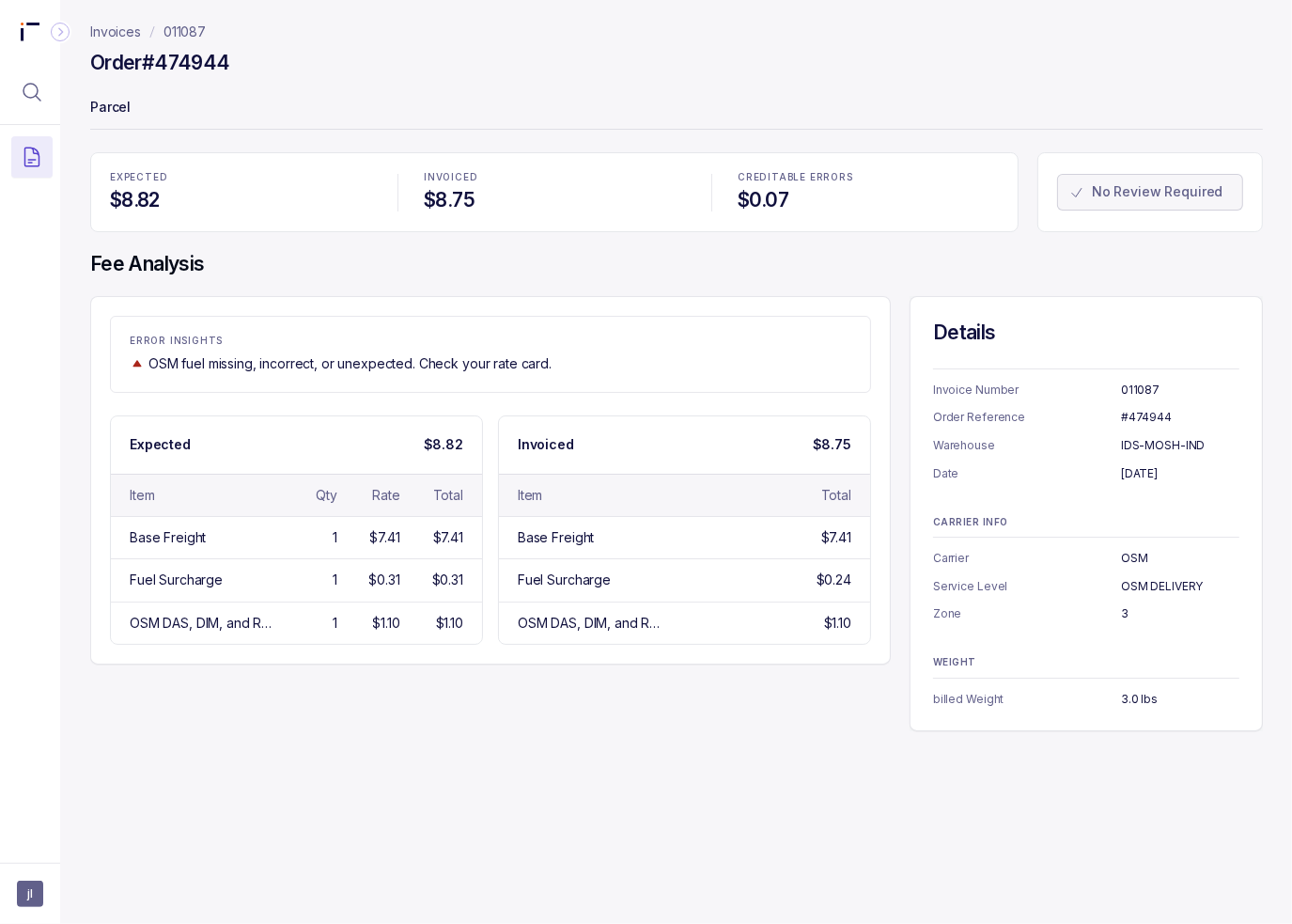 Image resolution: width=1292 pixels, height=924 pixels. I want to click on p: Invoices, so click(116, 32).